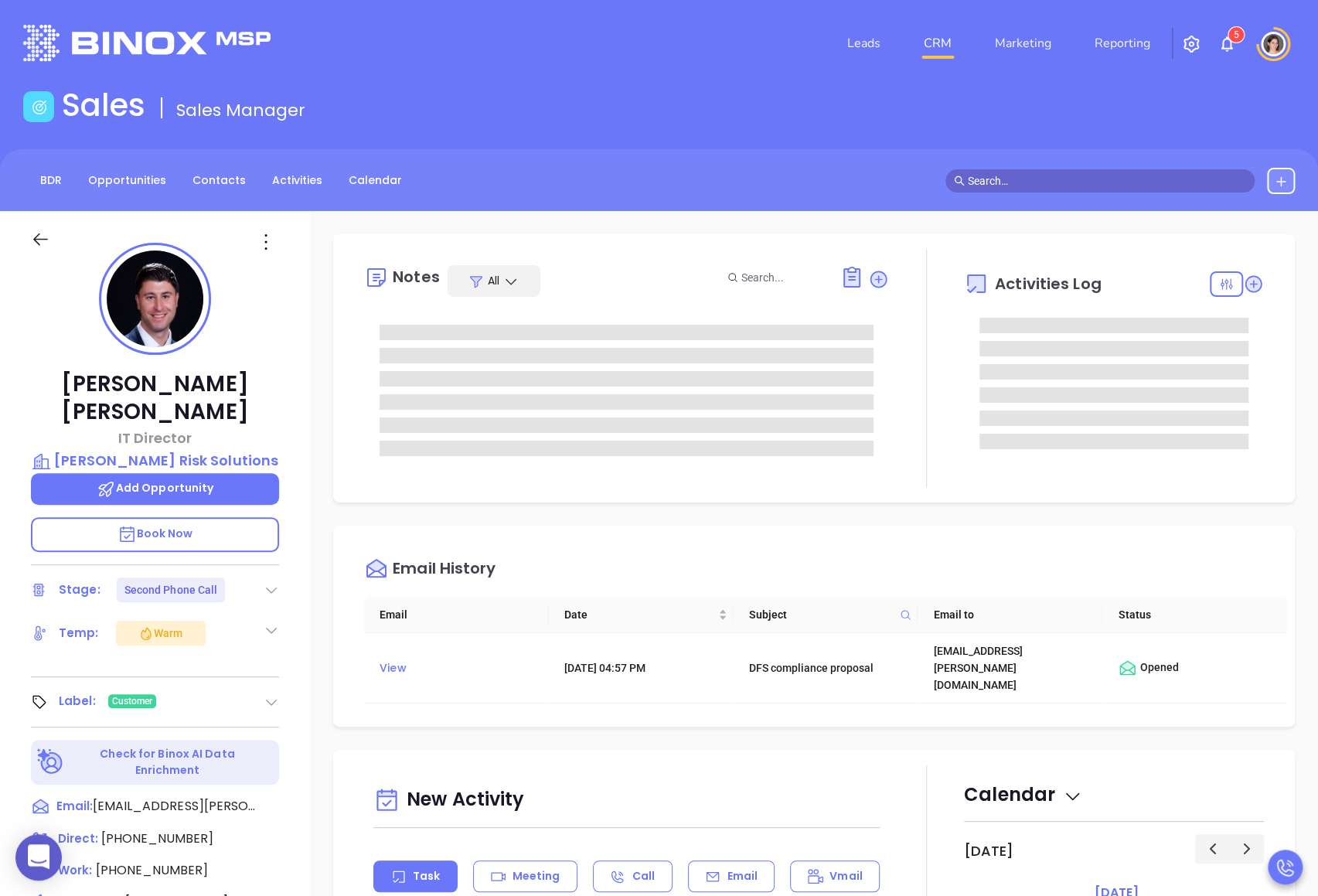 The width and height of the screenshot is (1318, 896). I want to click on div: View, so click(460, 668).